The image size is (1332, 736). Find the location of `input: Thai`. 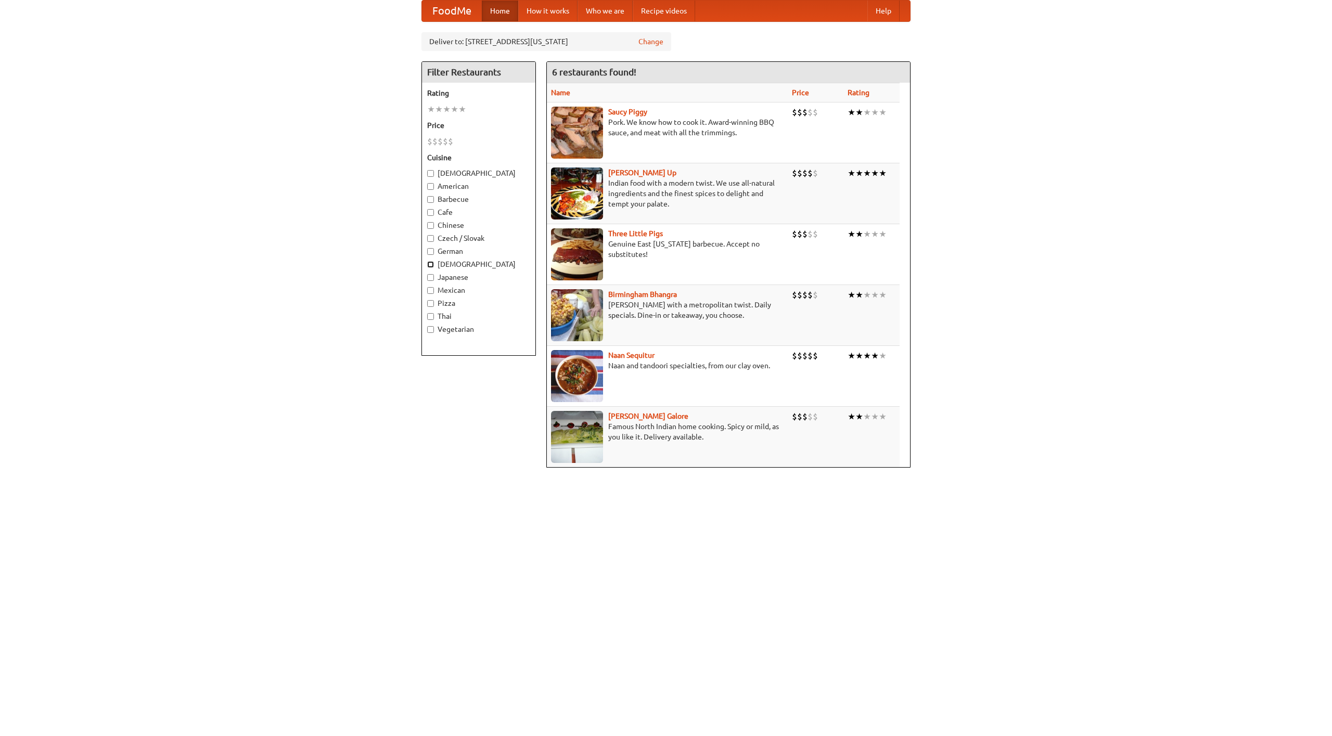

input: Thai is located at coordinates (430, 316).